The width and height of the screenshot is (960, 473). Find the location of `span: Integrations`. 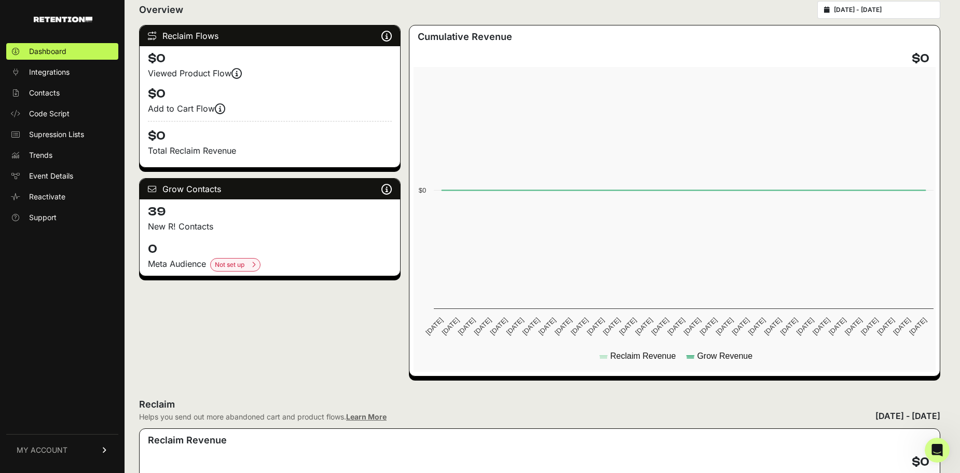

span: Integrations is located at coordinates (49, 72).